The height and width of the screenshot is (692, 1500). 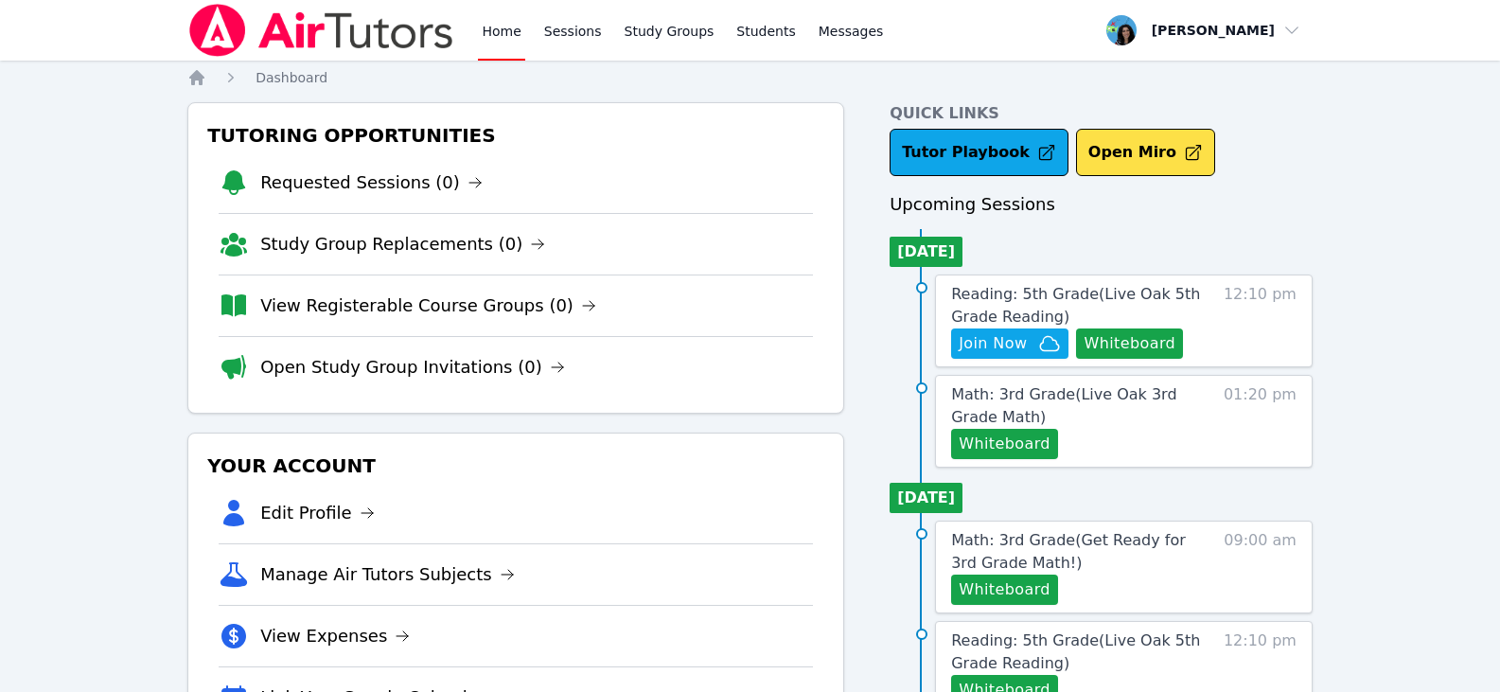 I want to click on a: Dashboard, so click(x=291, y=78).